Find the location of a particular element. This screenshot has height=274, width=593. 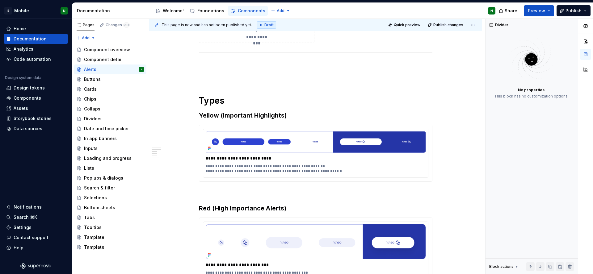

a: Component detail is located at coordinates (110, 60).